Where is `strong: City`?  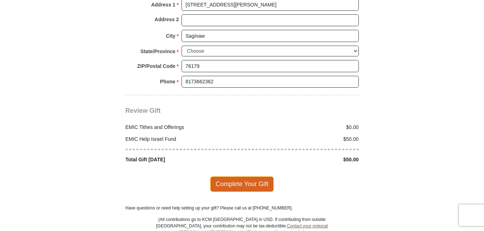
strong: City is located at coordinates (171, 36).